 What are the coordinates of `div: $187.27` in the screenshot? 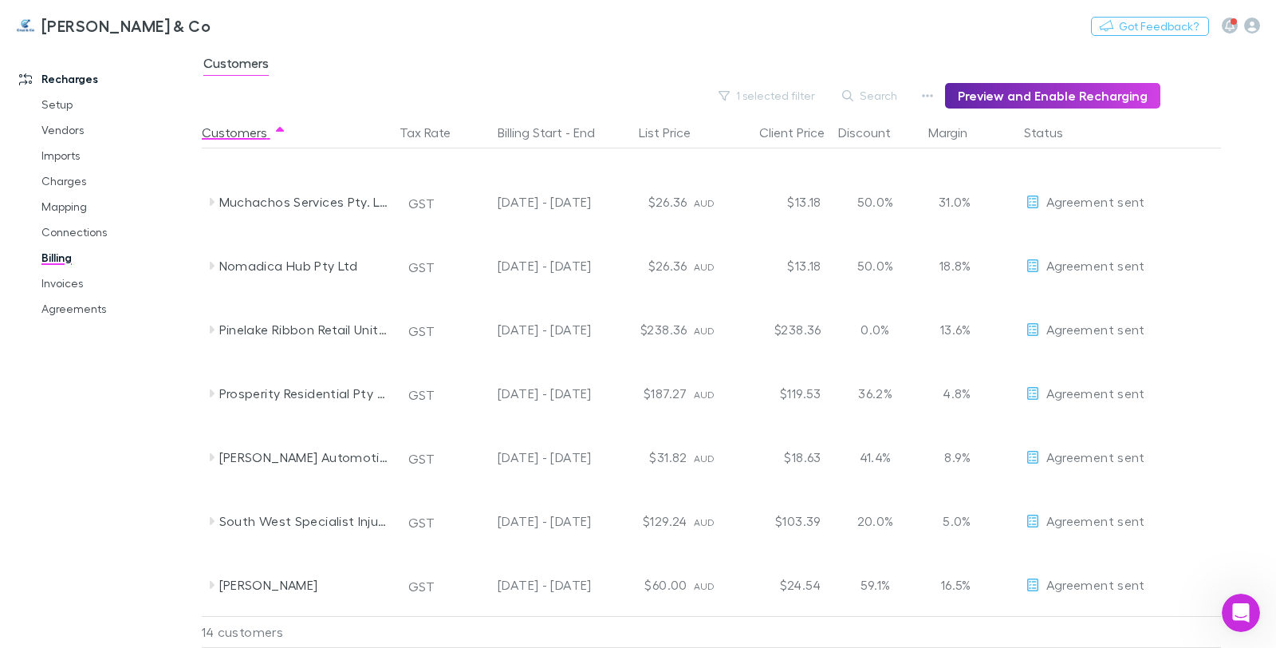 It's located at (646, 393).